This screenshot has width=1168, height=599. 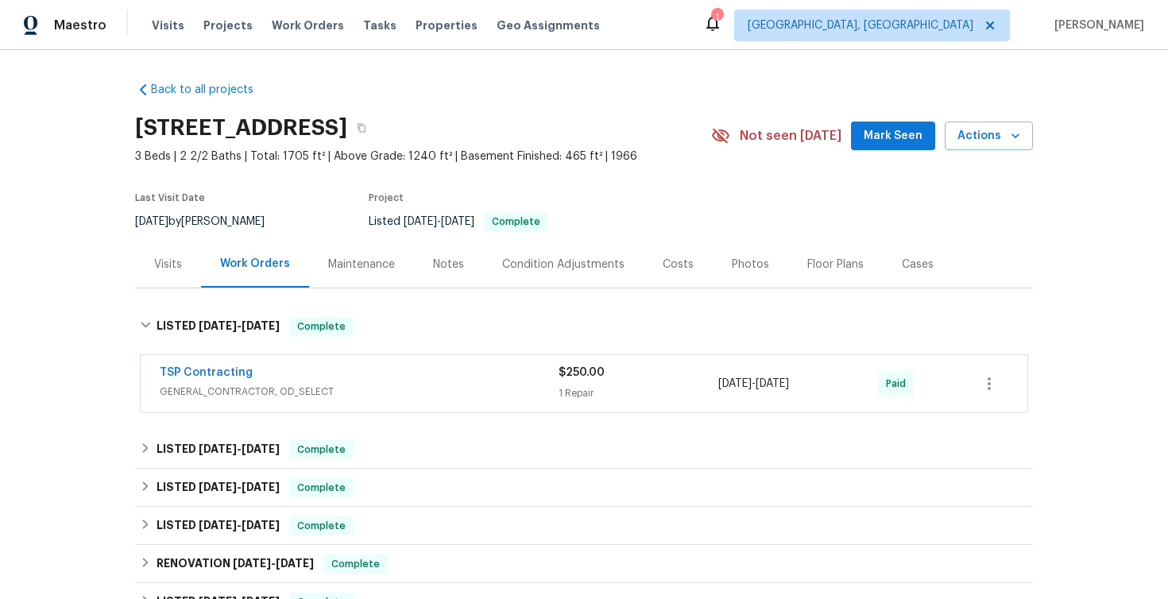 I want to click on span: Mark Seen, so click(x=893, y=136).